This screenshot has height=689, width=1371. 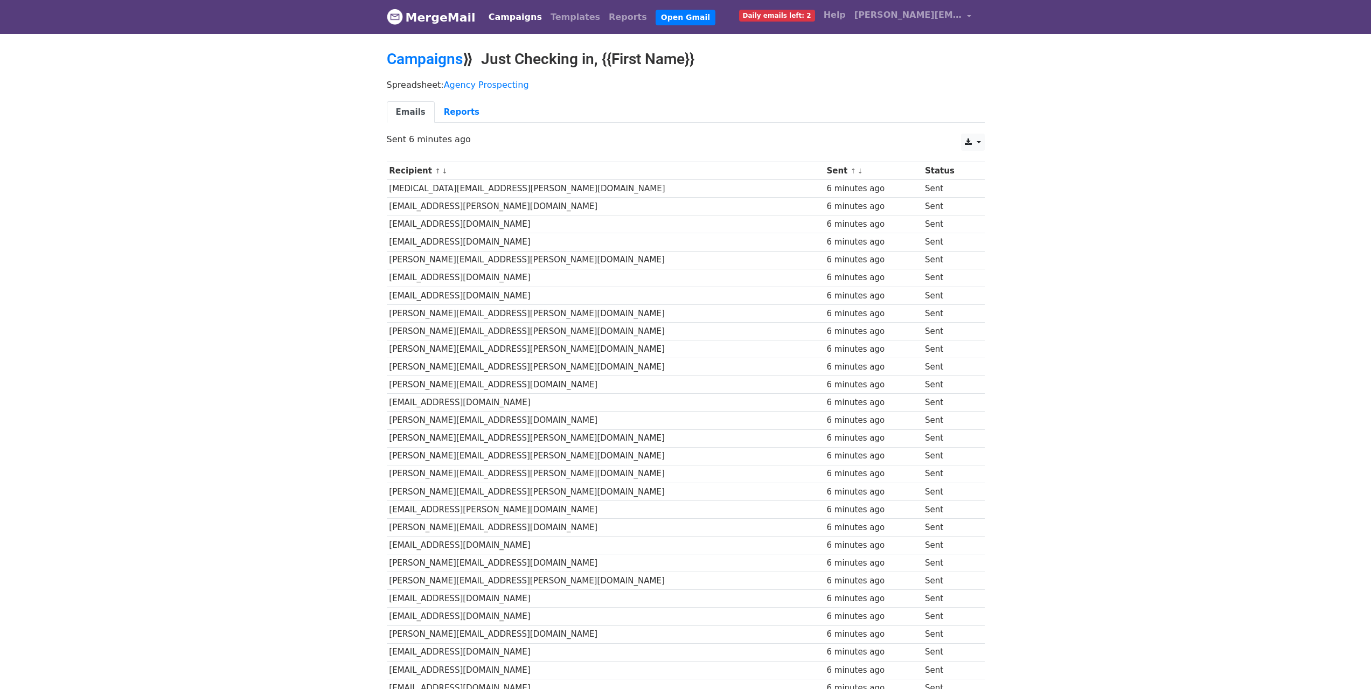 What do you see at coordinates (575, 17) in the screenshot?
I see `a: Templates` at bounding box center [575, 17].